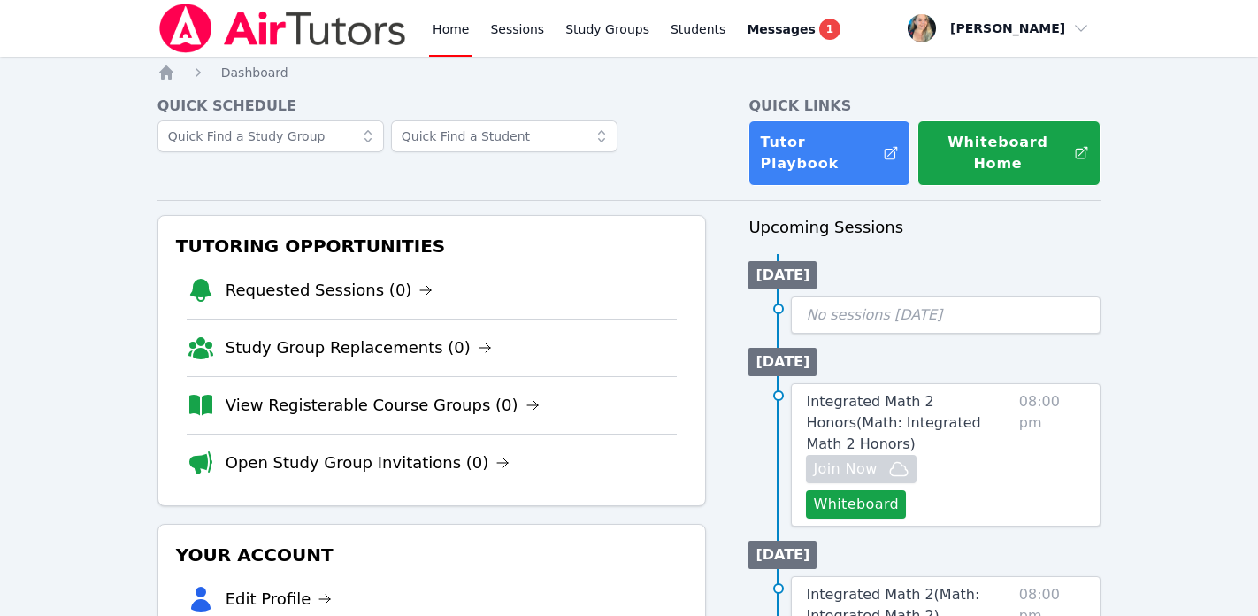 Image resolution: width=1258 pixels, height=616 pixels. I want to click on span: Integrated Math 2 Honors ( Math: Integrated Math 2 Honors ), so click(892, 422).